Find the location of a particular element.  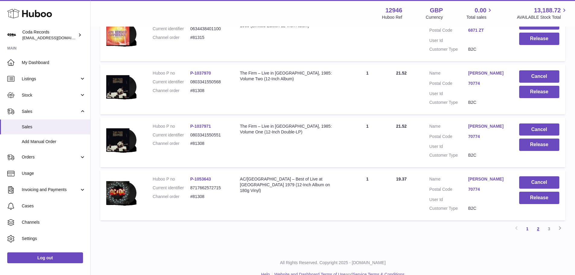

span: Cases is located at coordinates (54, 206).